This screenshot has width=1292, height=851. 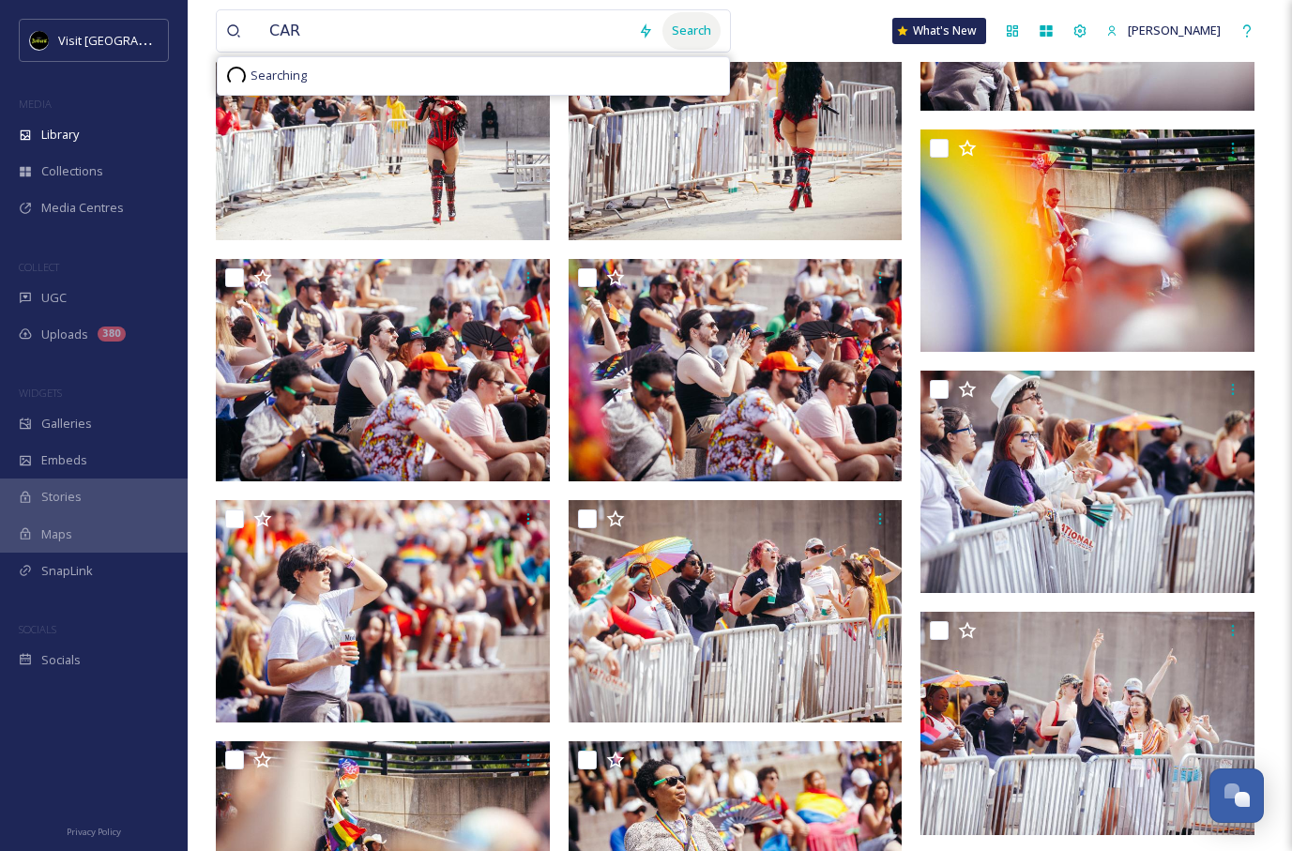 I want to click on span: Embeds, so click(x=64, y=460).